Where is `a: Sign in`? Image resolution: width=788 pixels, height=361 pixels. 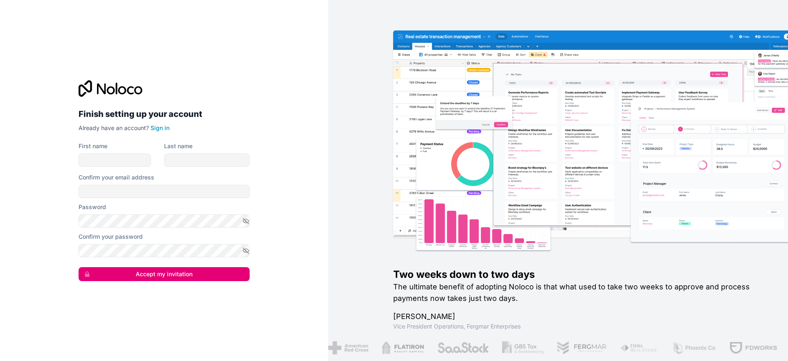 a: Sign in is located at coordinates (160, 128).